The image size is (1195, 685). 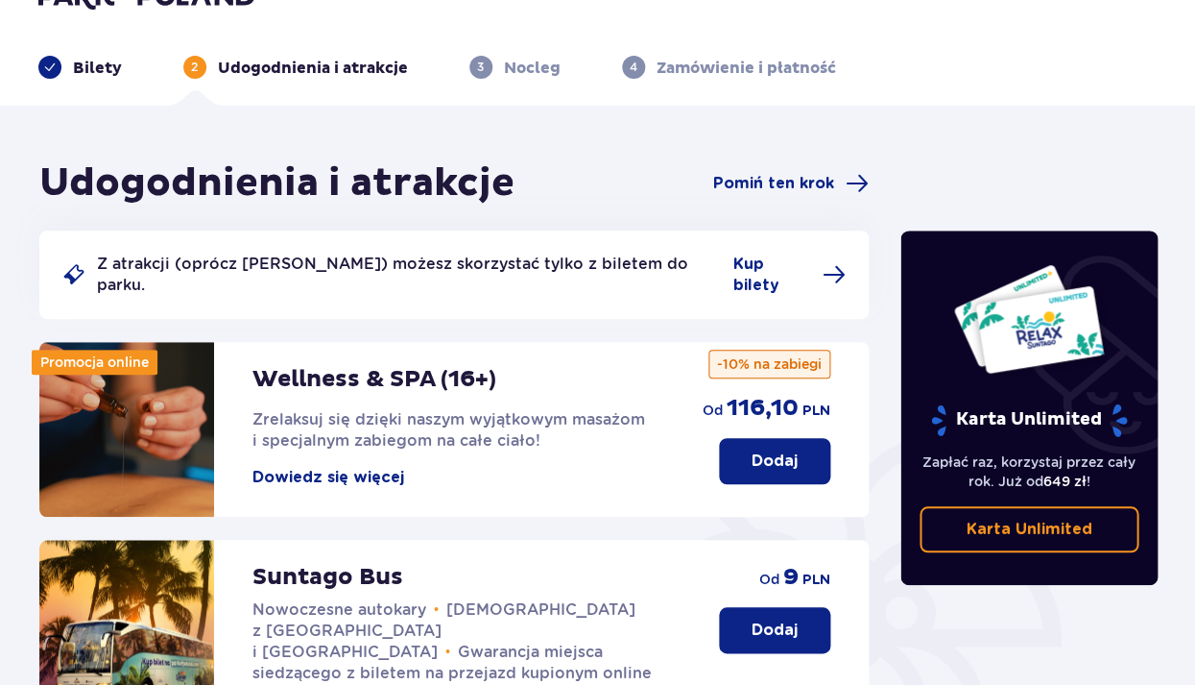 What do you see at coordinates (791, 577) in the screenshot?
I see `p: 9` at bounding box center [791, 577].